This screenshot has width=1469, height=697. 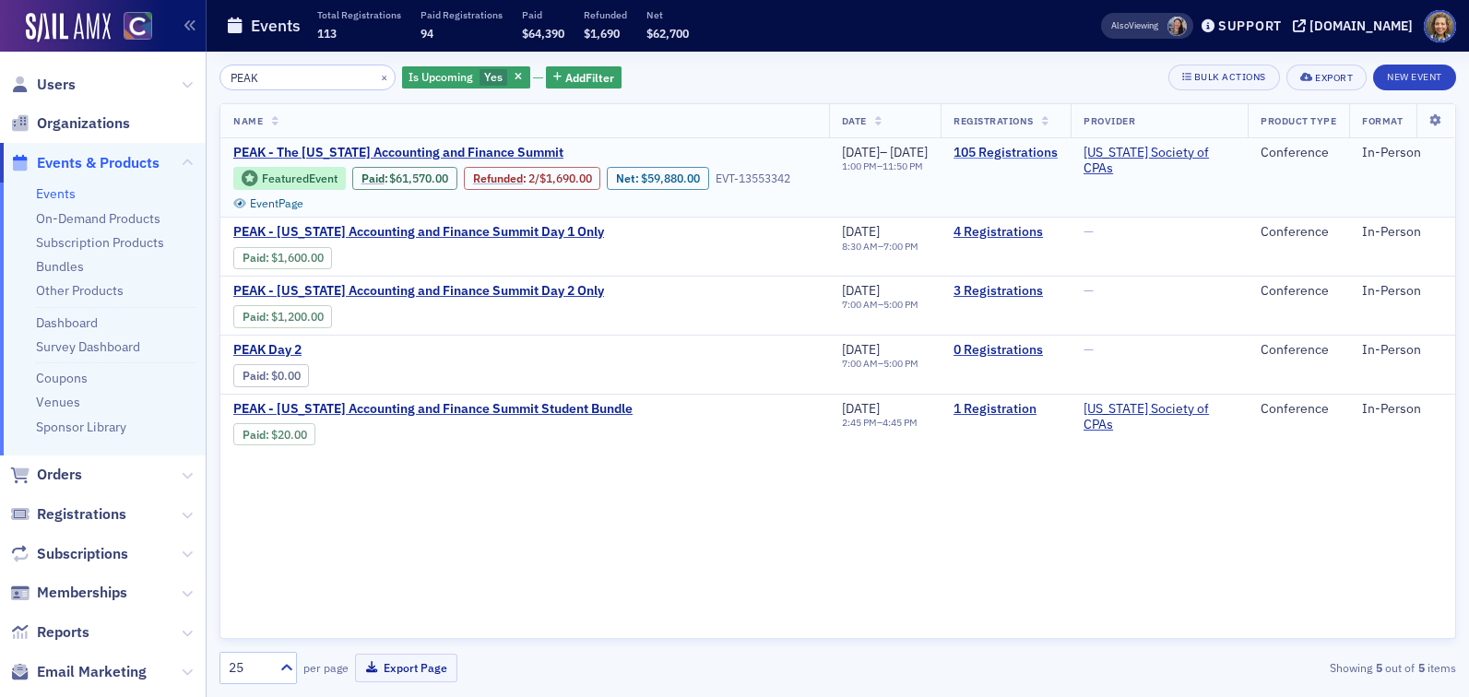 What do you see at coordinates (290, 178) in the screenshot?
I see `div: Featured Event` at bounding box center [290, 178].